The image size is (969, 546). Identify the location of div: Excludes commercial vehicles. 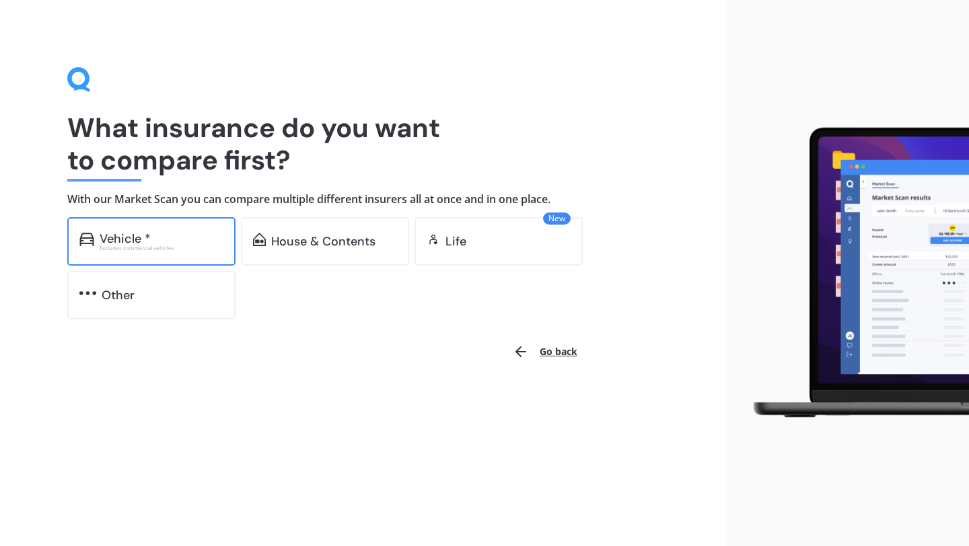
(161, 248).